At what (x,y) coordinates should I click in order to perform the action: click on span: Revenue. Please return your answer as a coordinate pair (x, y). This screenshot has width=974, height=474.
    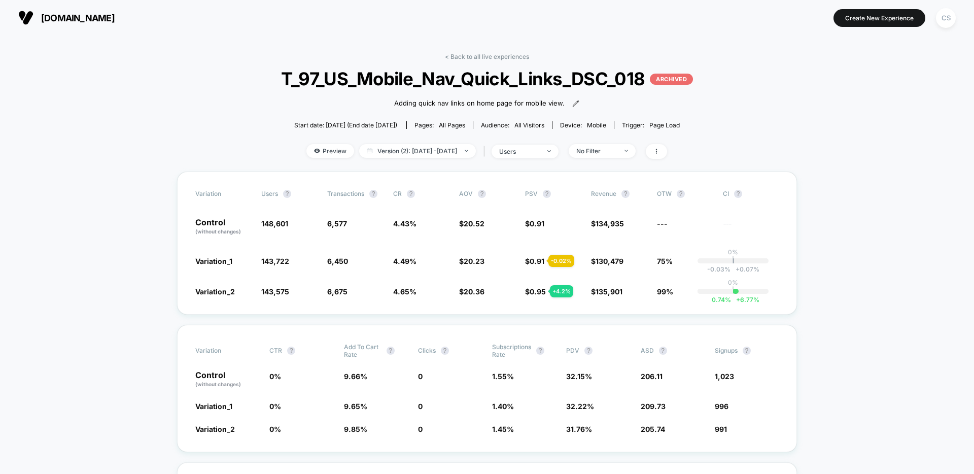
    Looking at the image, I should click on (604, 193).